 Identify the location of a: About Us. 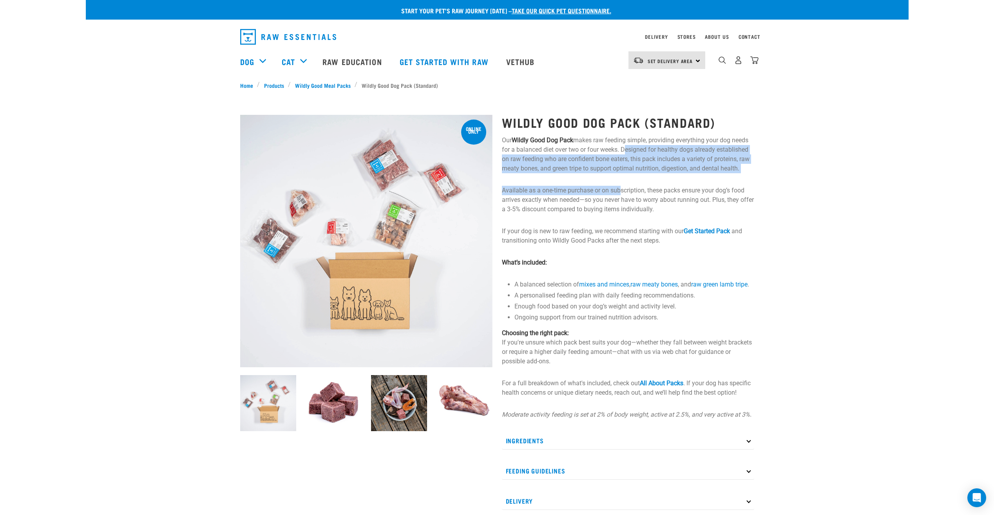
(716, 36).